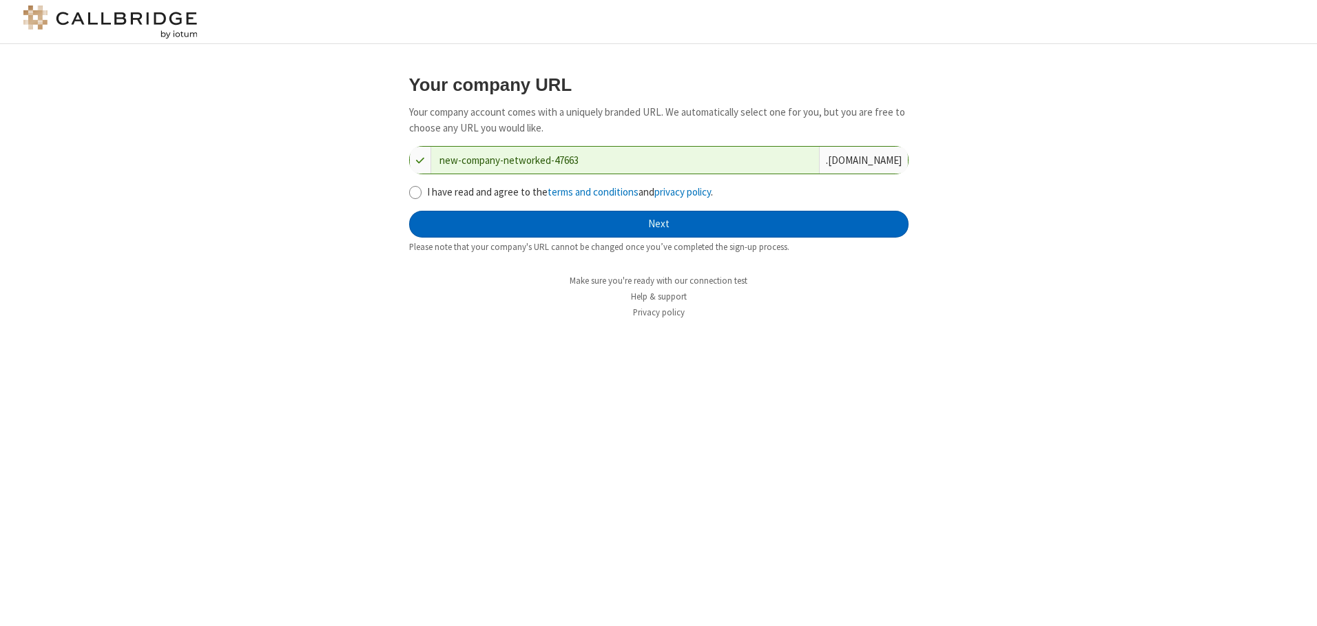 The width and height of the screenshot is (1317, 626). Describe the element at coordinates (659, 120) in the screenshot. I see `p: Your company account comes with a uniquely branded URL. We automatically select one for you, but ...` at that location.